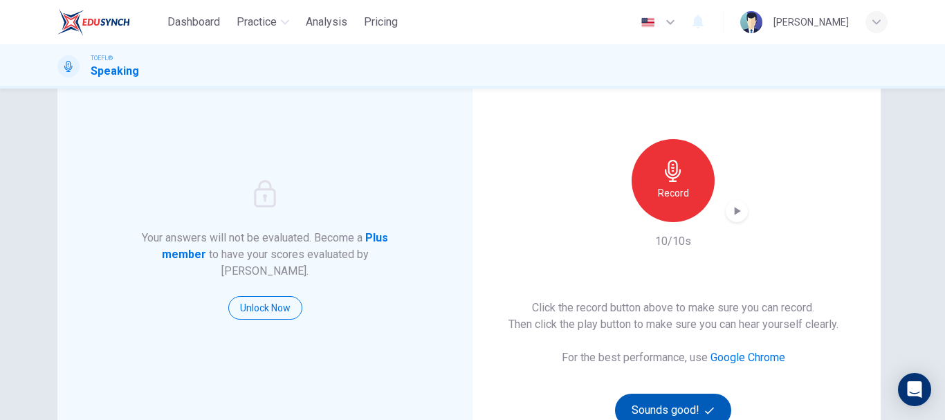 This screenshot has height=420, width=945. I want to click on span: Dashboard, so click(194, 22).